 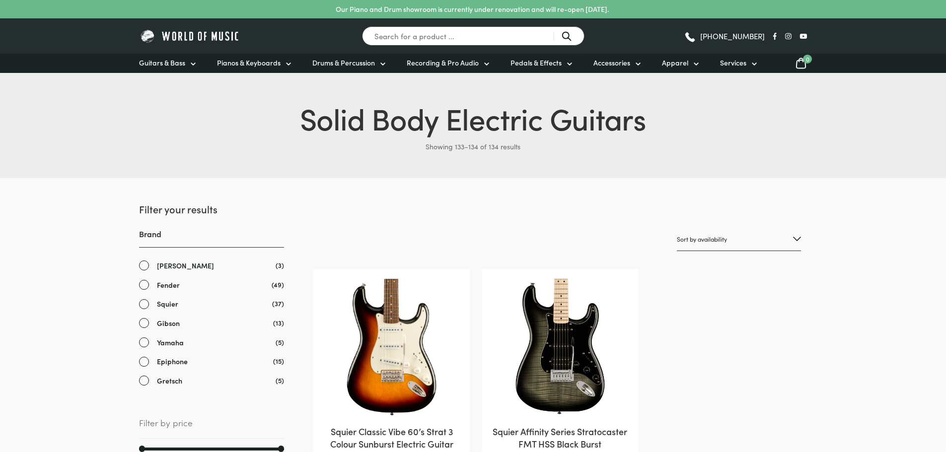 What do you see at coordinates (212, 307) in the screenshot?
I see `div: Brand` at bounding box center [212, 307].